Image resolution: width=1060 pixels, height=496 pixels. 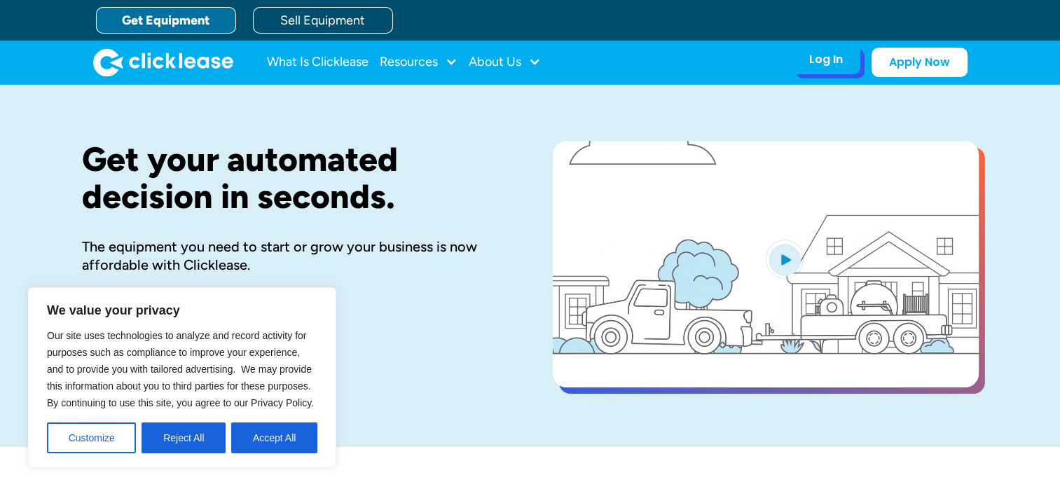 I want to click on div: We value your privacy, so click(x=182, y=378).